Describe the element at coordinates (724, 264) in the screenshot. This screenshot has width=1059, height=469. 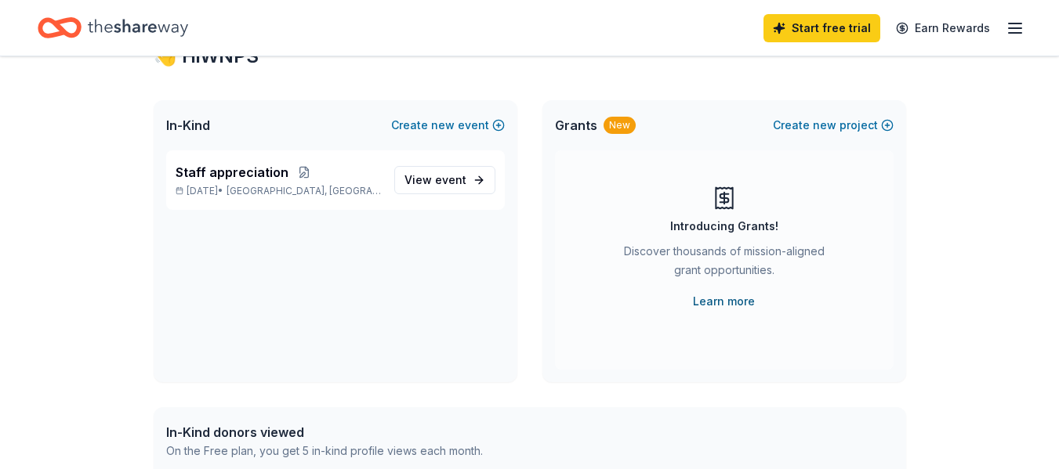
I see `div: Discover thousands of mission-aligned grant opportunities.` at that location.